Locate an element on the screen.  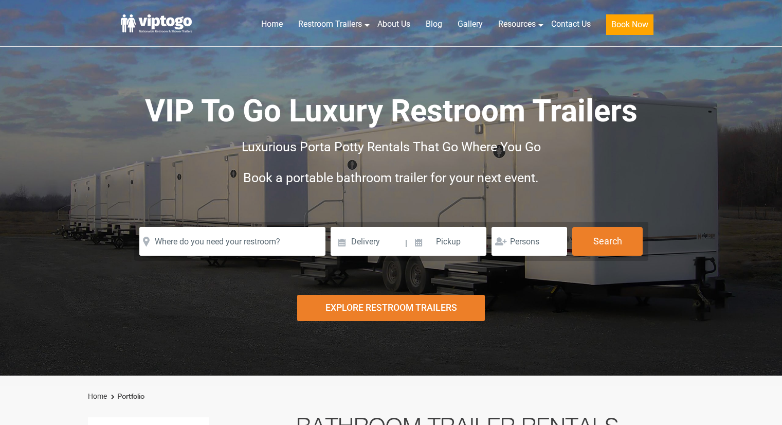
span: Book a portable bathroom trailer for your next event. is located at coordinates (391, 177).